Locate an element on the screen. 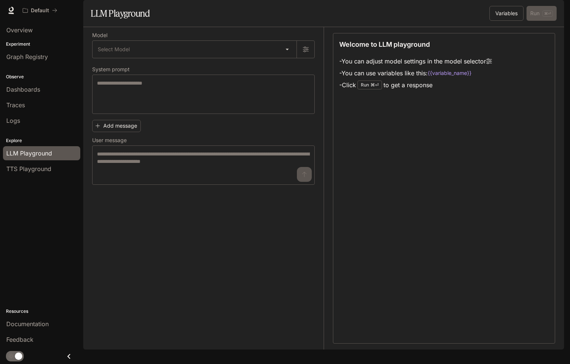 Image resolution: width=570 pixels, height=364 pixels. code: {{variable_name}} is located at coordinates (449, 73).